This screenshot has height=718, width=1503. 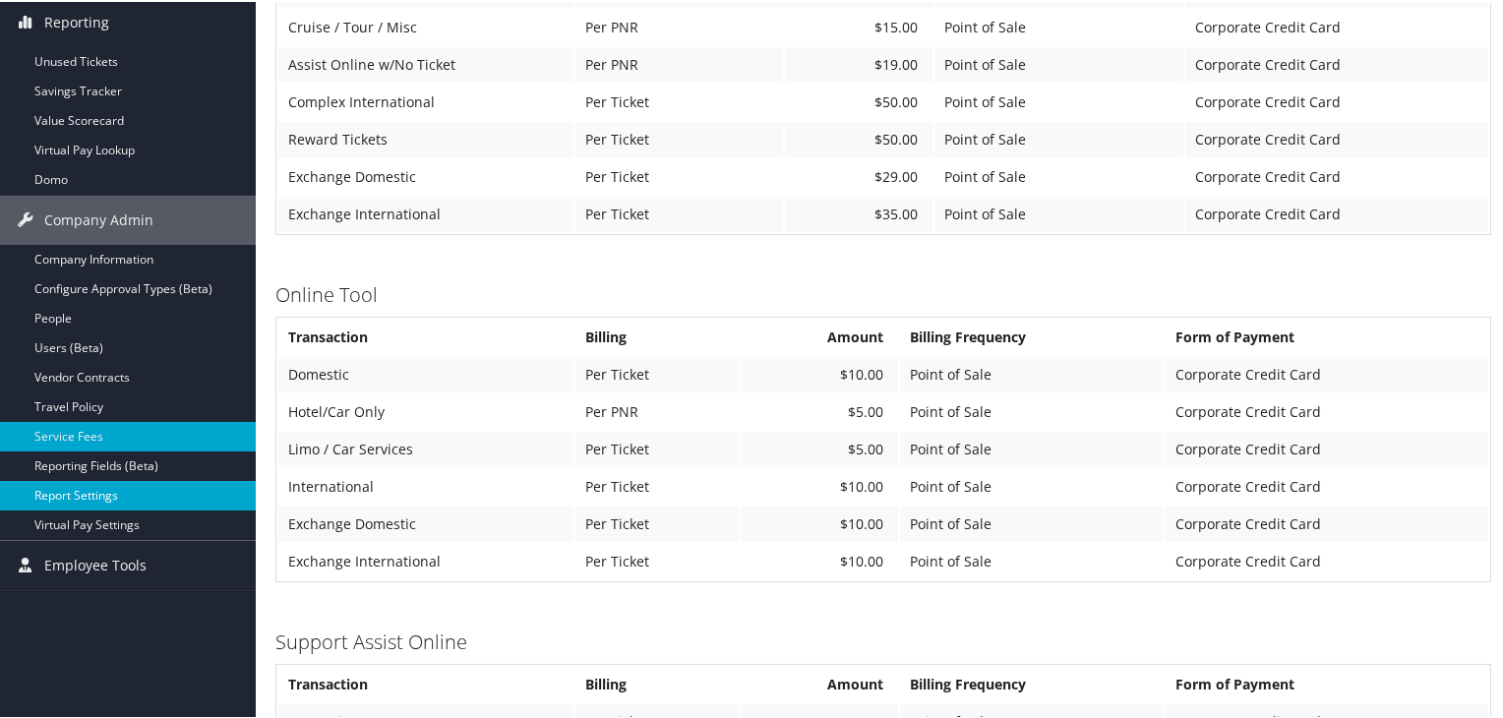 What do you see at coordinates (95, 564) in the screenshot?
I see `span: Employee Tools` at bounding box center [95, 564].